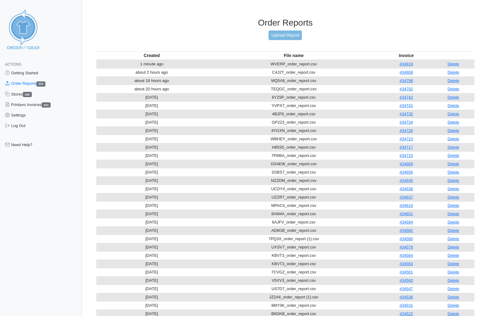 The image size is (492, 316). I want to click on a: #34531, so click(406, 305).